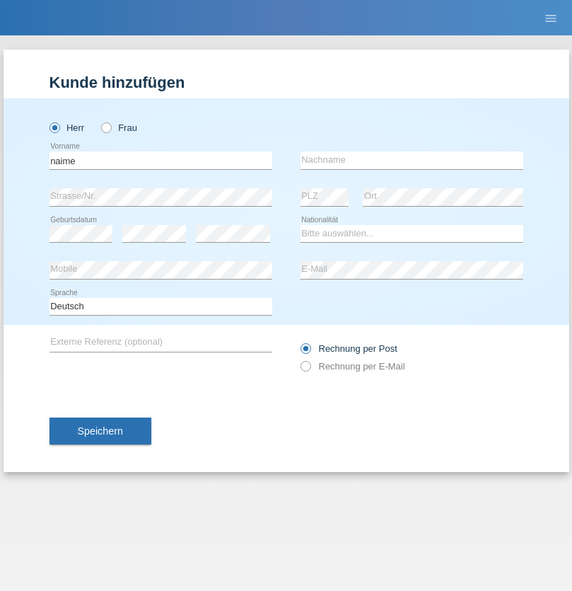 Image resolution: width=572 pixels, height=591 pixels. I want to click on input: Frau, so click(105, 127).